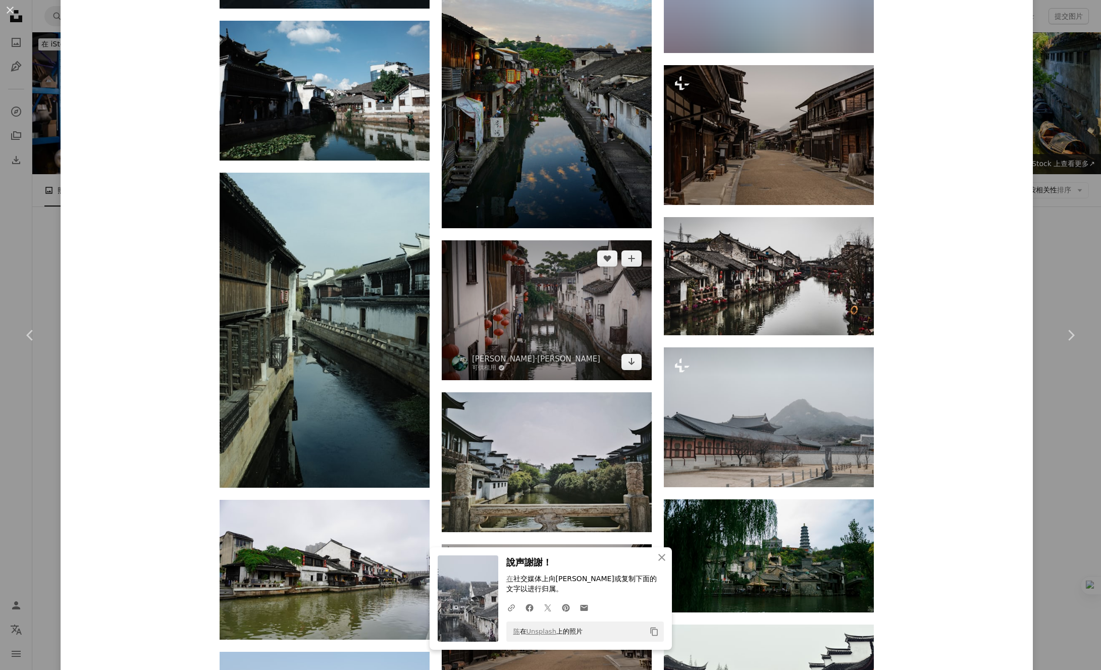 This screenshot has width=1101, height=670. Describe the element at coordinates (541, 631) in the screenshot. I see `a: Unsplash` at that location.